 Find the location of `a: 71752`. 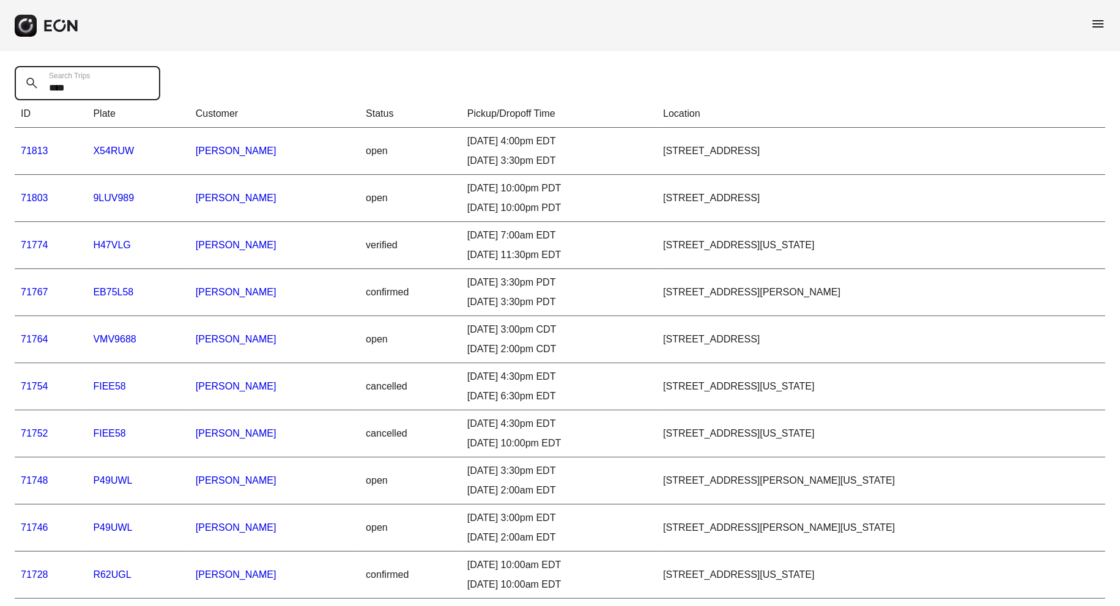

a: 71752 is located at coordinates (34, 433).